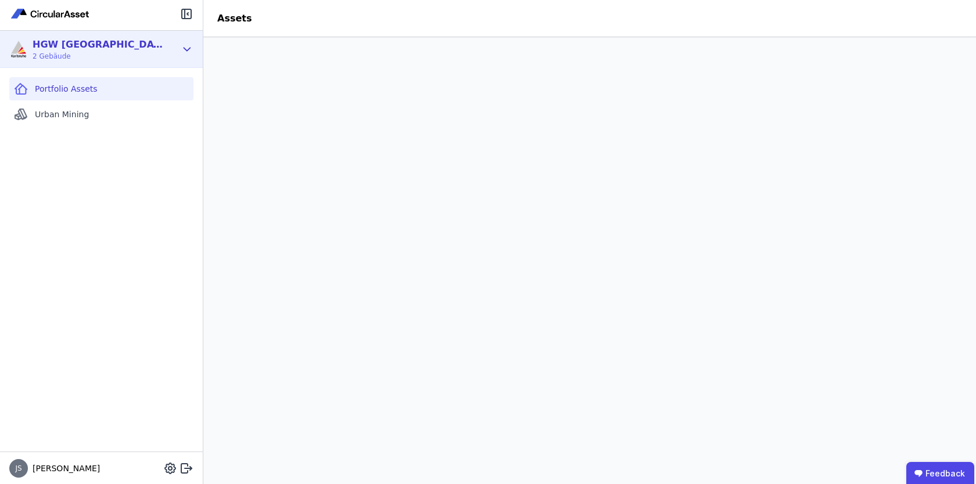  I want to click on span: 2 Gebäude, so click(99, 56).